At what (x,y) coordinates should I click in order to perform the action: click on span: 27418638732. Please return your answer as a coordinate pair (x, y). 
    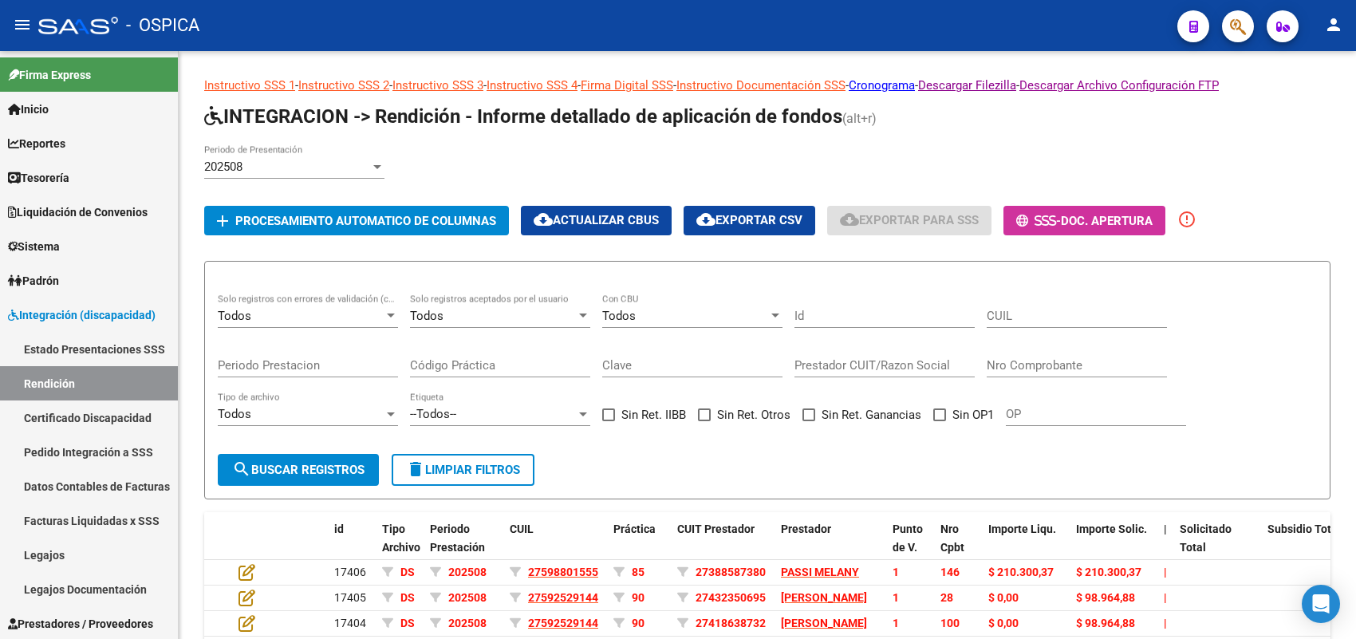
    Looking at the image, I should click on (731, 623).